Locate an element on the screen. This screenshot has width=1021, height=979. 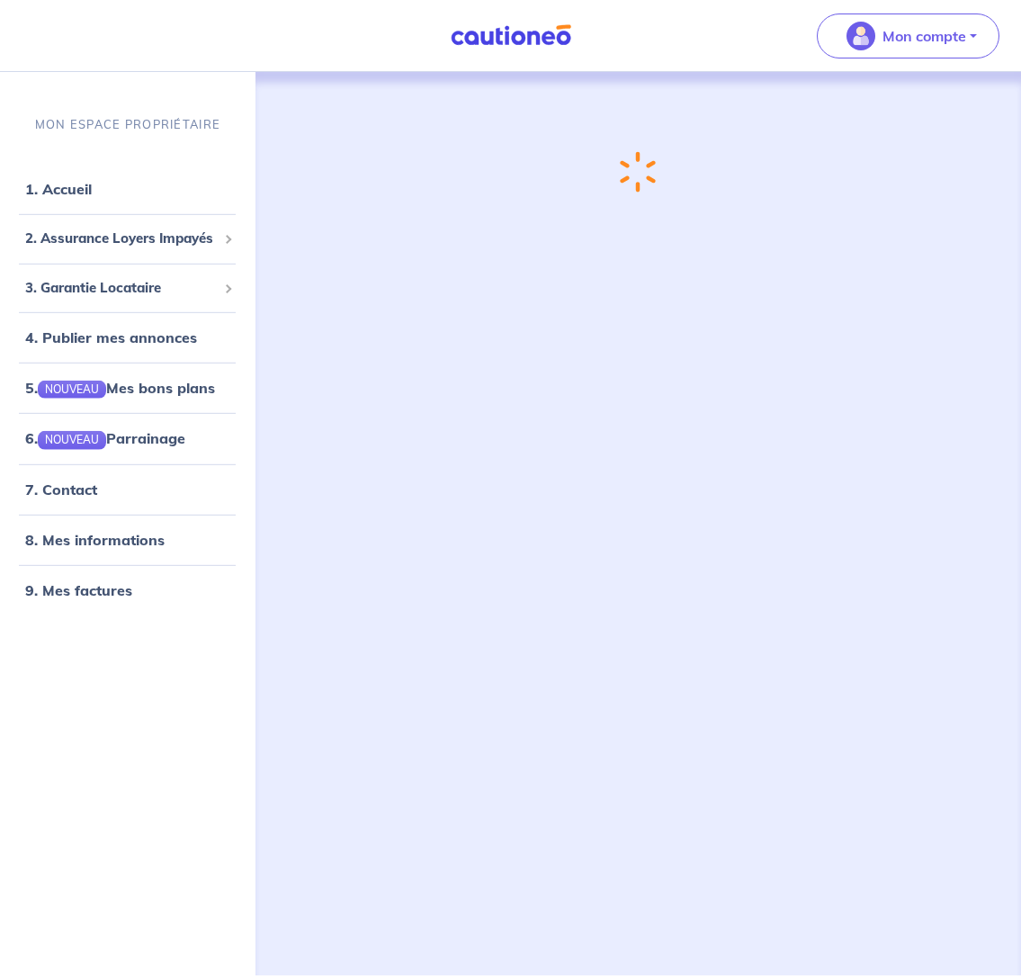
a: 8. Mes informations is located at coordinates (94, 539).